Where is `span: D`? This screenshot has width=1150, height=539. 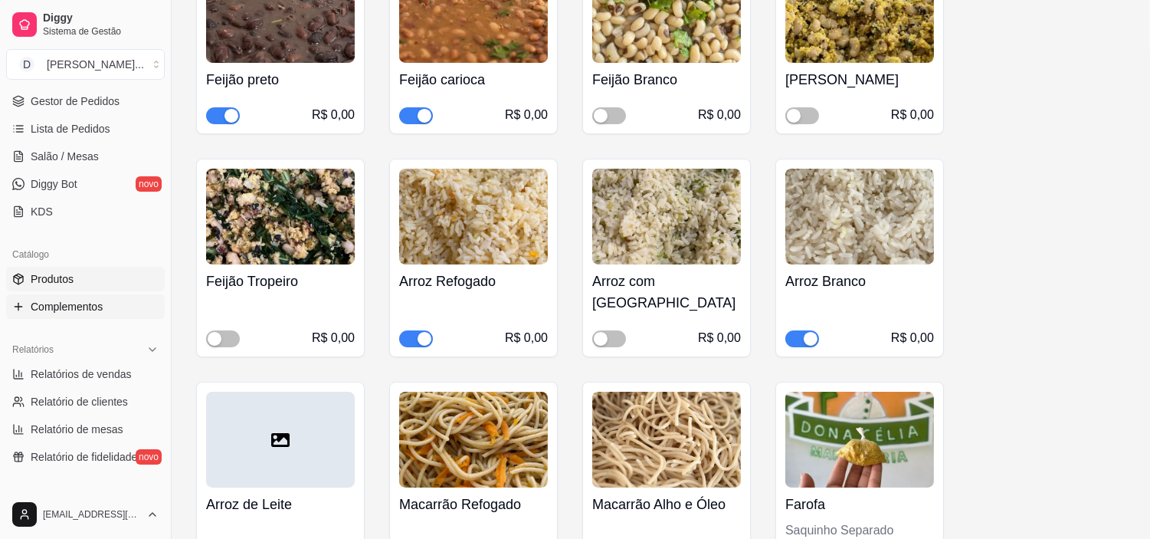 span: D is located at coordinates (27, 64).